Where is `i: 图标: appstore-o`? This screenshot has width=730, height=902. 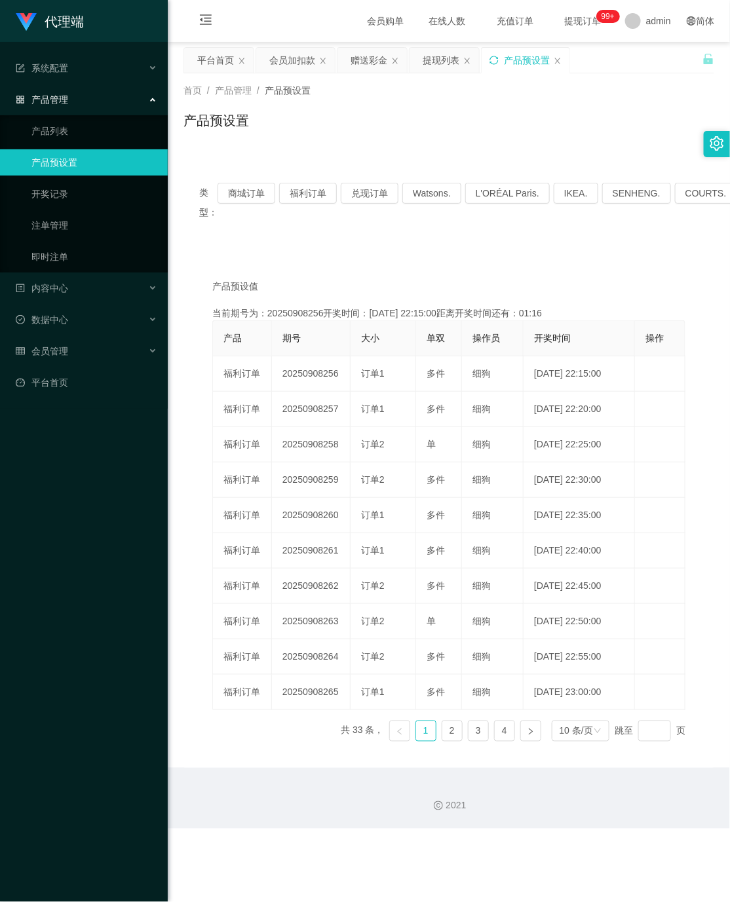 i: 图标: appstore-o is located at coordinates (20, 100).